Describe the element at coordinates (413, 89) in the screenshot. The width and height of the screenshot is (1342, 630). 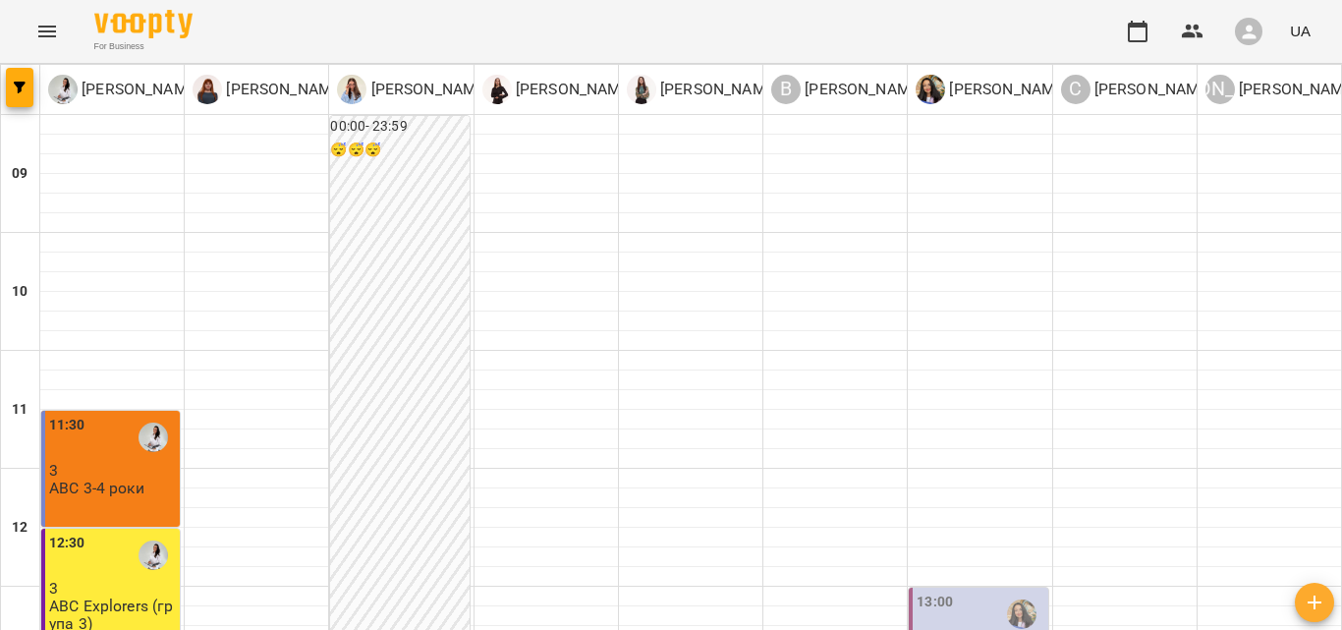
I see `div: Анастасія Сікунда` at that location.